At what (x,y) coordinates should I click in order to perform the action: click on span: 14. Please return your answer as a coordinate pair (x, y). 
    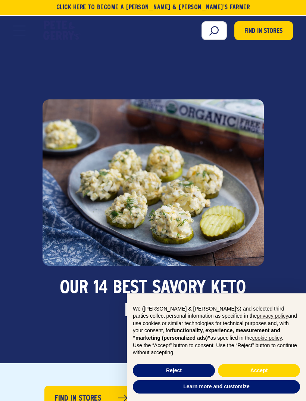
    Looking at the image, I should click on (101, 288).